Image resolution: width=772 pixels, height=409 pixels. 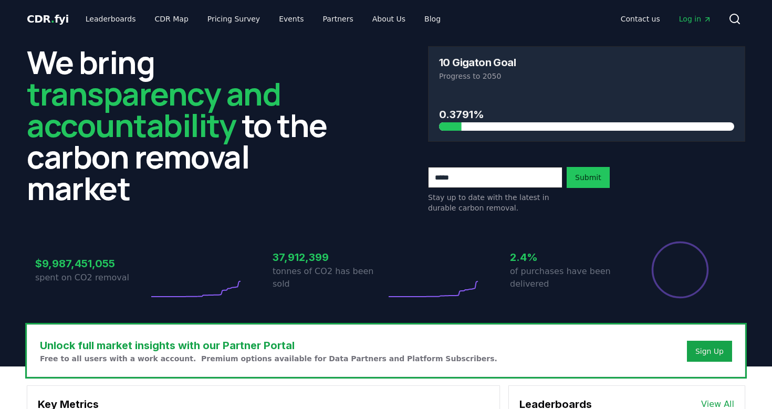 What do you see at coordinates (172, 19) in the screenshot?
I see `a: CDR Map` at bounding box center [172, 19].